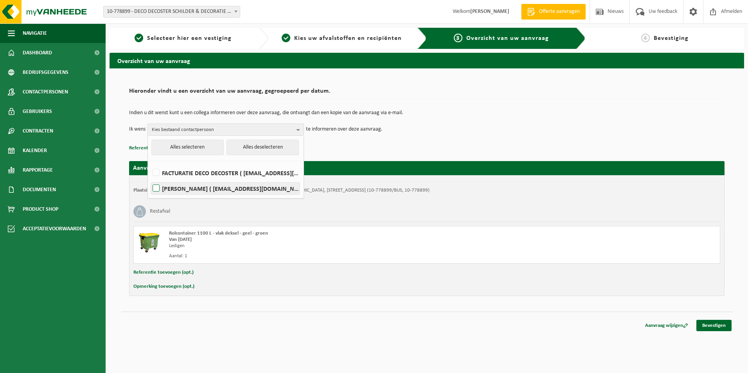 Image resolution: width=748 pixels, height=373 pixels. What do you see at coordinates (342, 38) in the screenshot?
I see `a: 2Kies uw afvalstoffen en recipiënten` at bounding box center [342, 38].